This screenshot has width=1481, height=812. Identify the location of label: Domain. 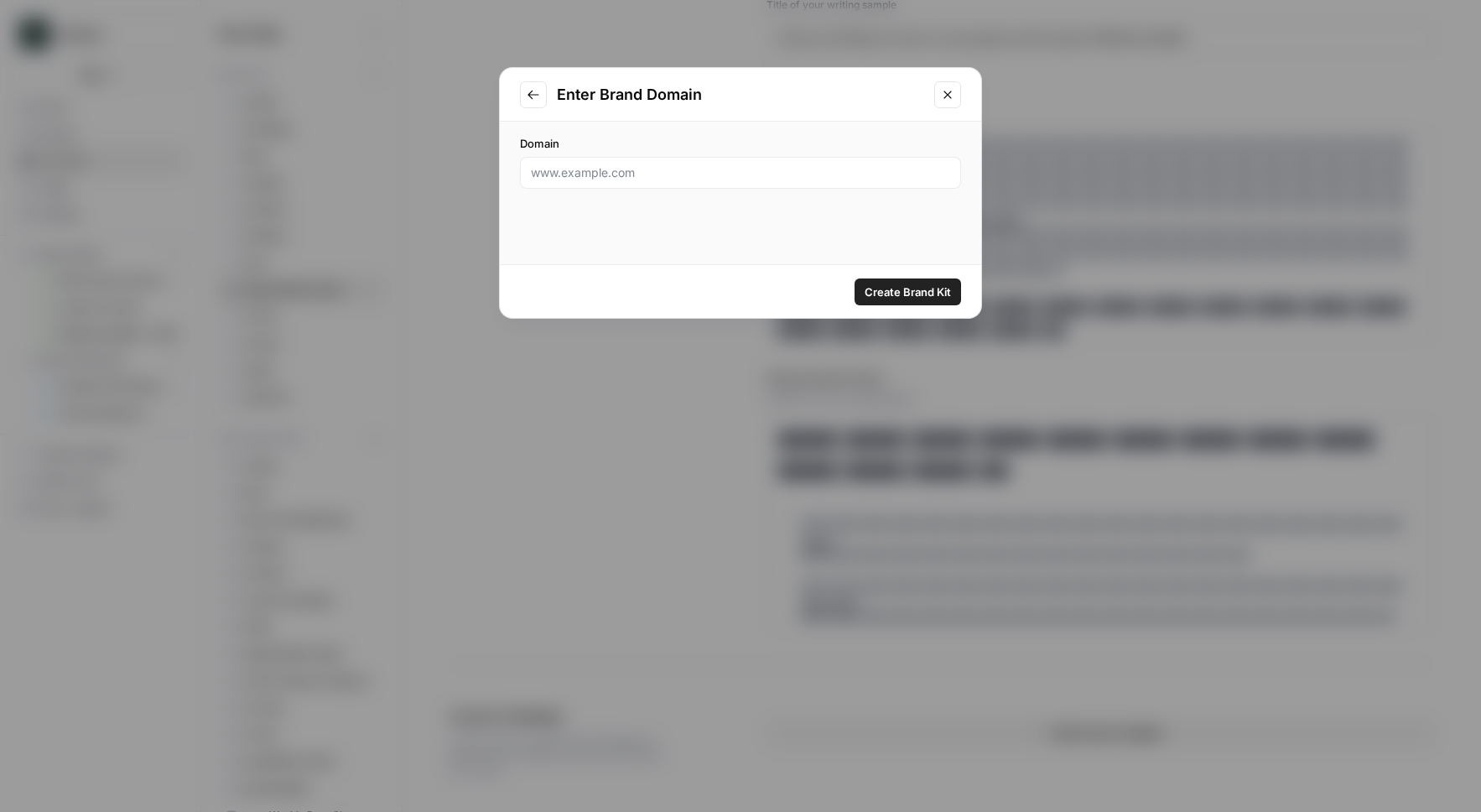
(740, 143).